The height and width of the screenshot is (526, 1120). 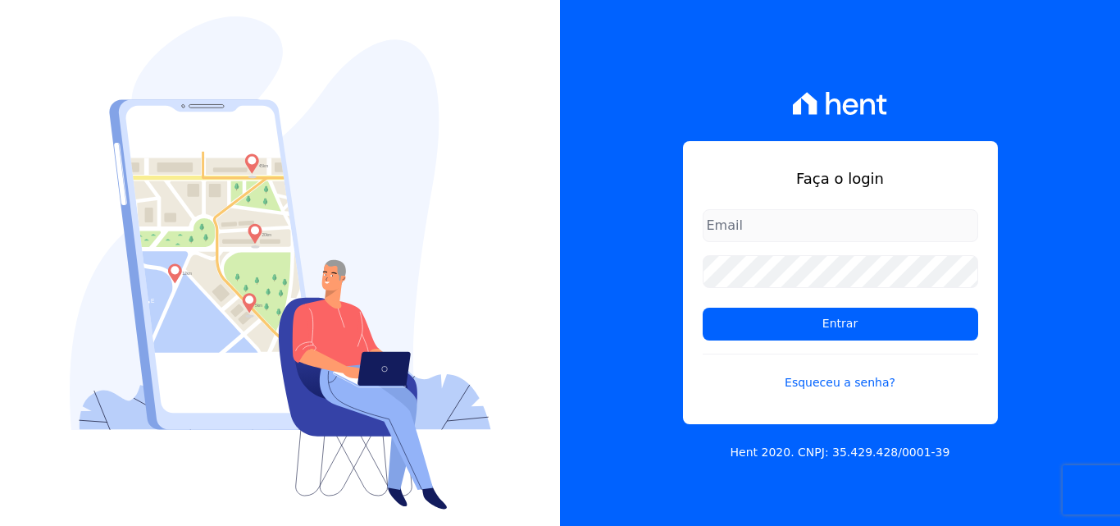 I want to click on p: Hent 2020. CNPJ: 35.429.428/0001-39, so click(x=841, y=452).